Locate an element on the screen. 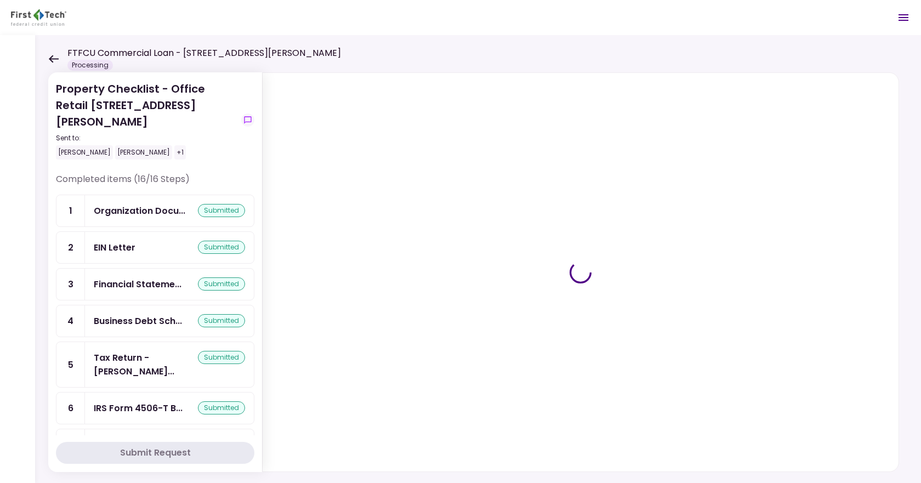  div: Sent to: is located at coordinates (146, 138).